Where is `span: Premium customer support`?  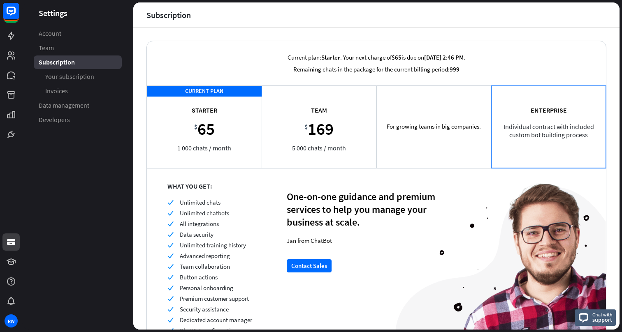
span: Premium customer support is located at coordinates (214, 299).